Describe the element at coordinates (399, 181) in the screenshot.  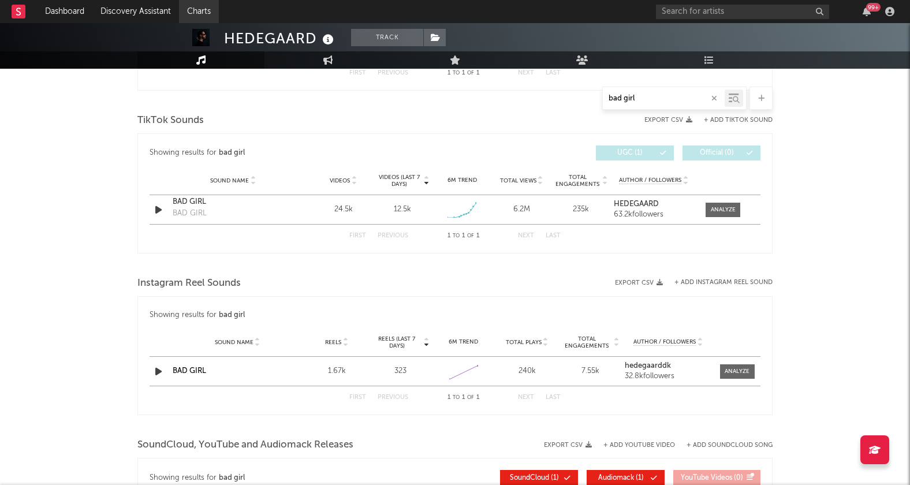
I see `span: Videos (last 7 days)` at that location.